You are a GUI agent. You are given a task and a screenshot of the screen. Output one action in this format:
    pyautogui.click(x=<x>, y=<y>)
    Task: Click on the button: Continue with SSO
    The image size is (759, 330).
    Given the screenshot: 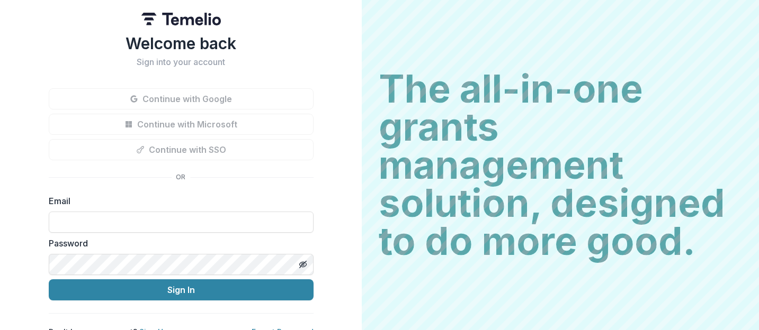 What is the action you would take?
    pyautogui.click(x=181, y=150)
    